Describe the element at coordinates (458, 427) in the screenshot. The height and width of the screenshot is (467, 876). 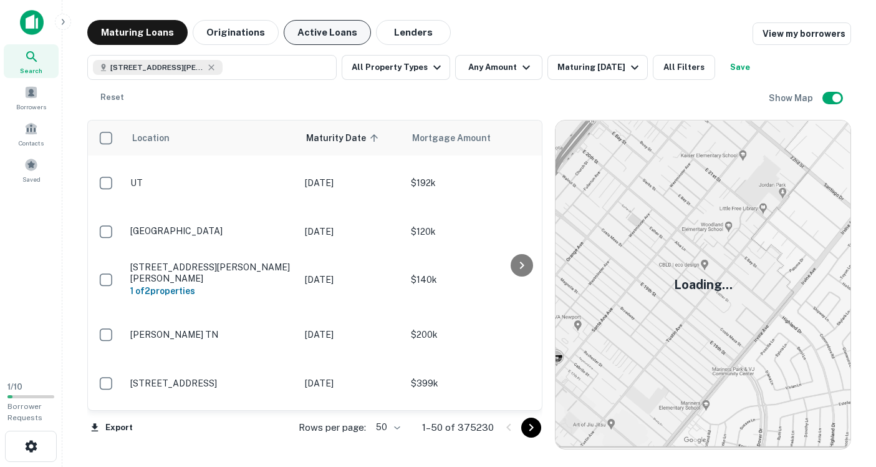
I see `p: 1–50 of 375230` at that location.